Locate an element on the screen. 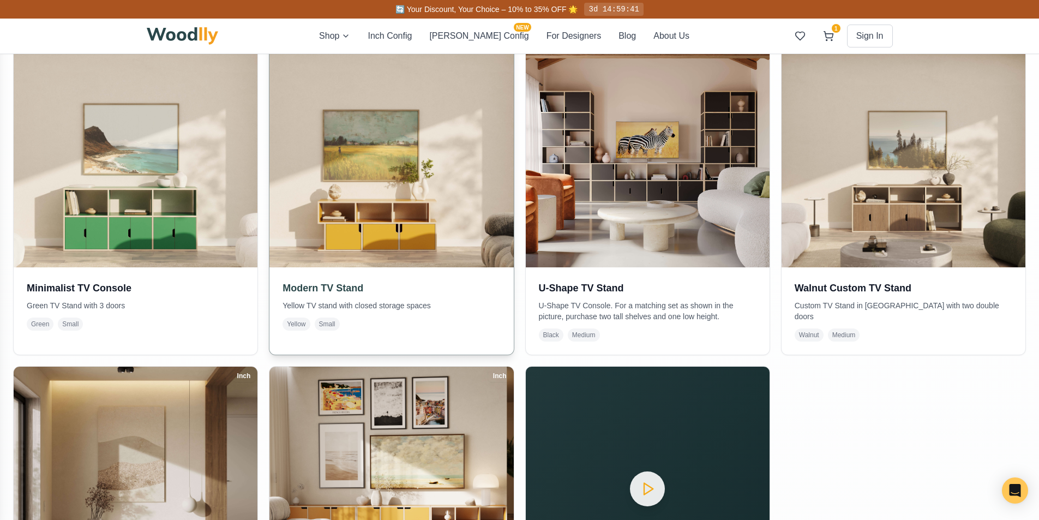 This screenshot has height=520, width=1039. div: 3d 14:59:41 is located at coordinates (613, 9).